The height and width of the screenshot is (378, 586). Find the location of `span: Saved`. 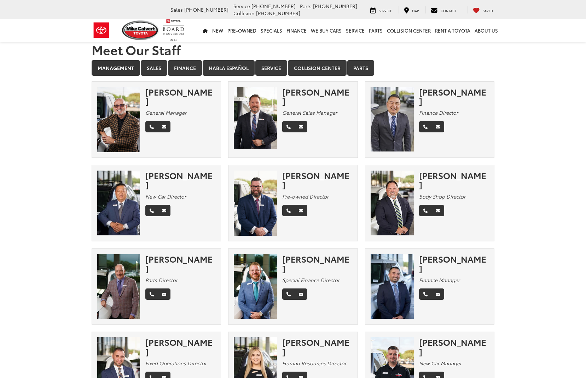

span: Saved is located at coordinates (488, 10).